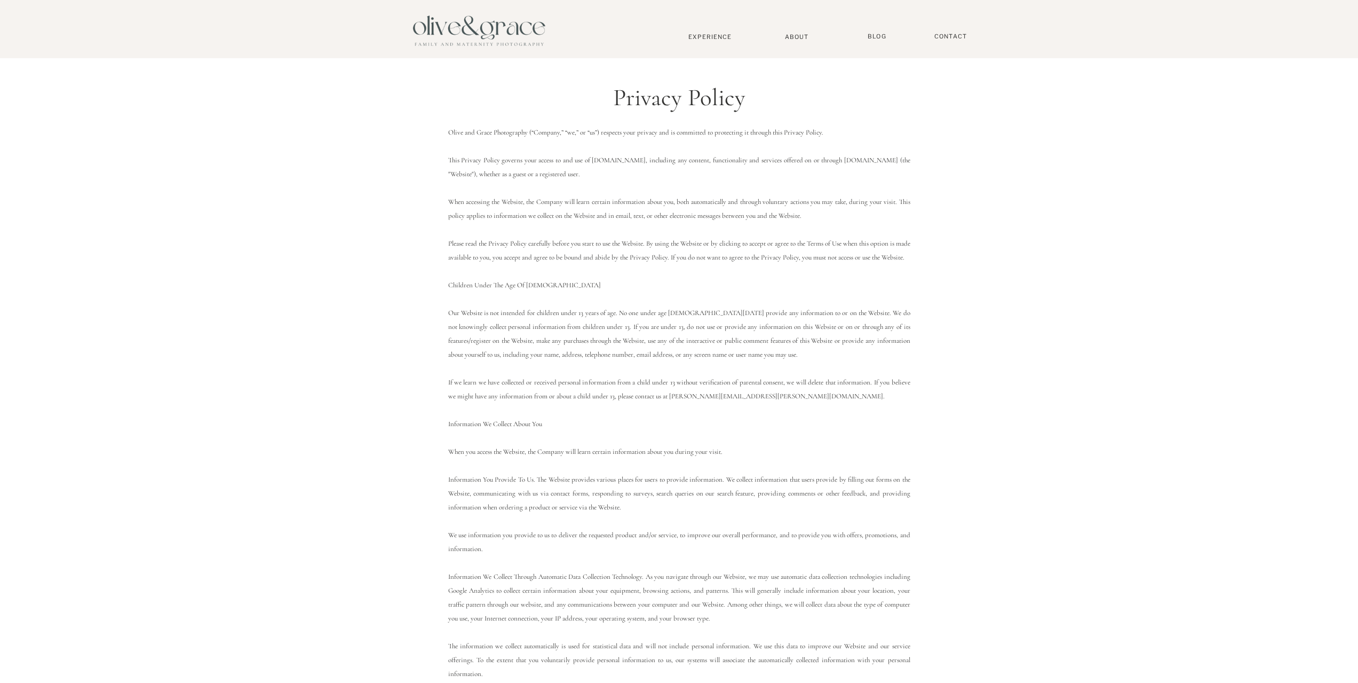  Describe the element at coordinates (877, 36) in the screenshot. I see `a: BLOG` at that location.